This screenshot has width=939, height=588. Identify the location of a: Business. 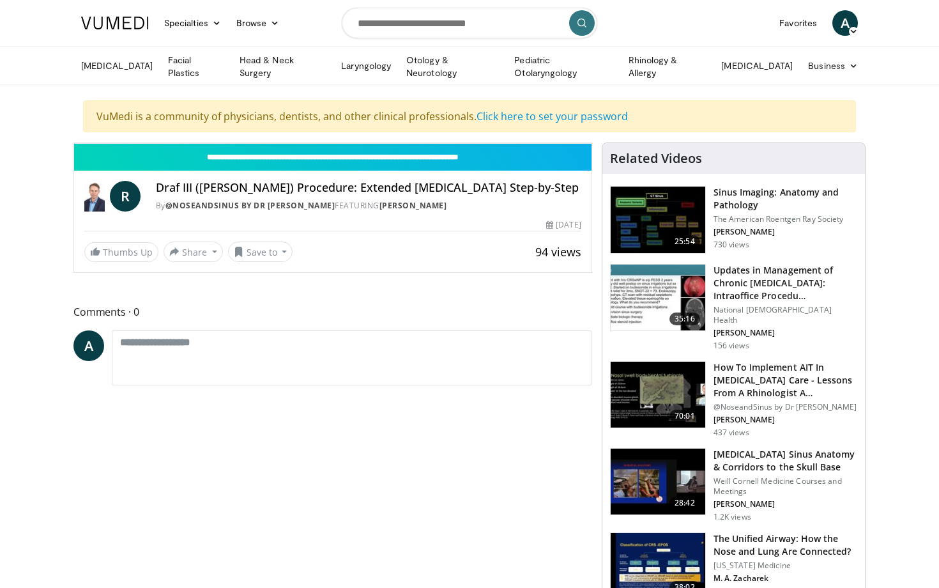
(833, 66).